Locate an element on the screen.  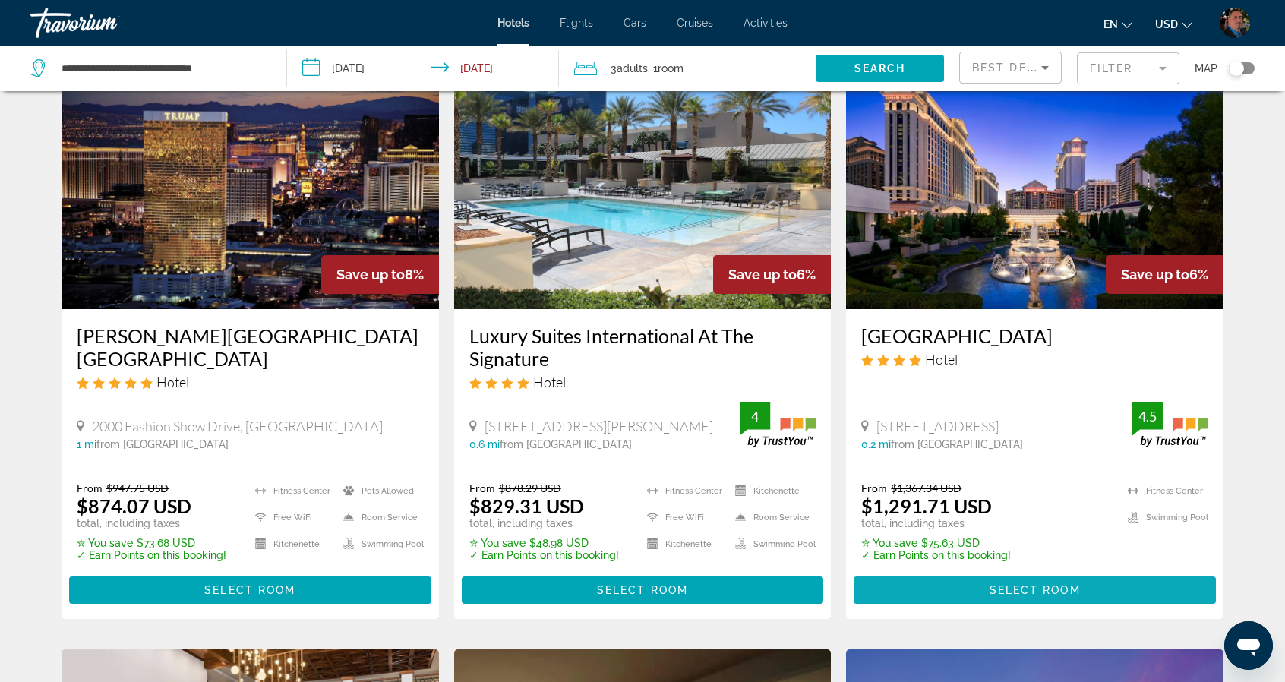
button: Travelers: 3 adults, 0 children is located at coordinates (687, 68).